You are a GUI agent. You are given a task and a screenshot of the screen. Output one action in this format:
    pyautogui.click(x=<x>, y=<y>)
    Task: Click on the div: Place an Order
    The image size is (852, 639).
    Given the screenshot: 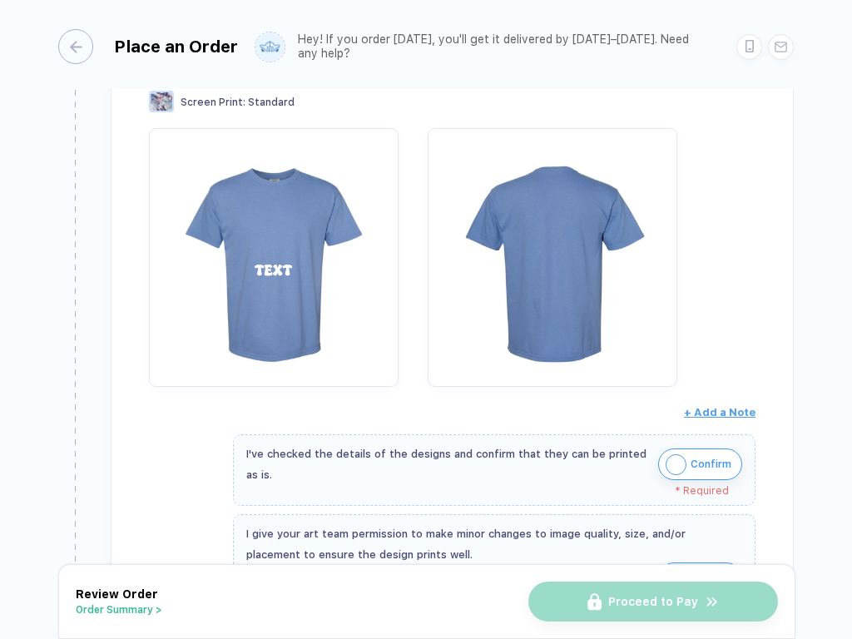 What is the action you would take?
    pyautogui.click(x=176, y=47)
    